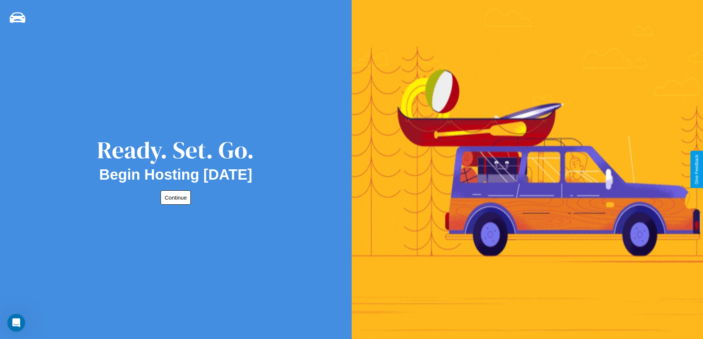 Image resolution: width=703 pixels, height=339 pixels. I want to click on button: Continue, so click(176, 197).